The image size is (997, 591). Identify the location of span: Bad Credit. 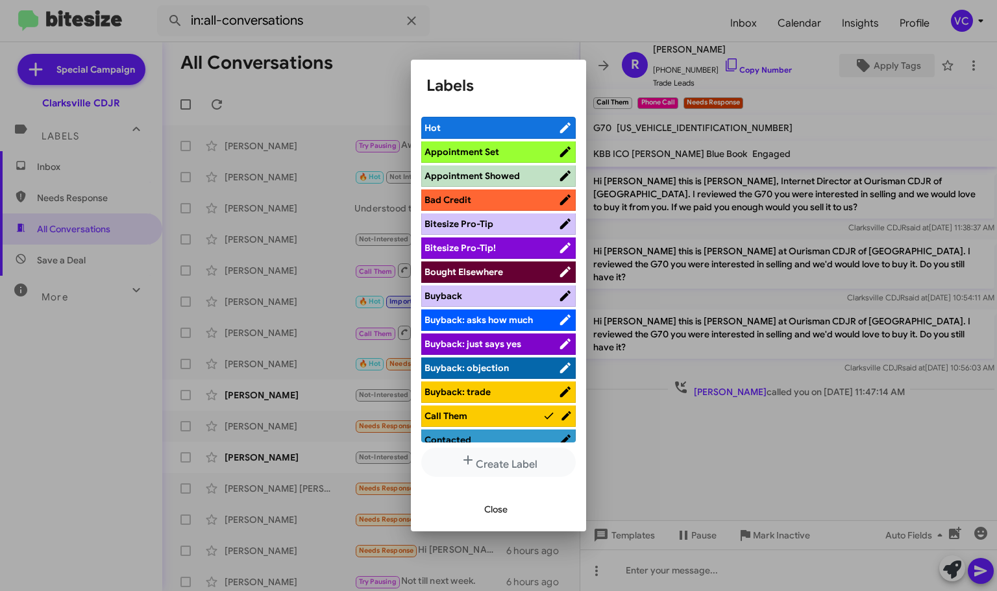
(448, 200).